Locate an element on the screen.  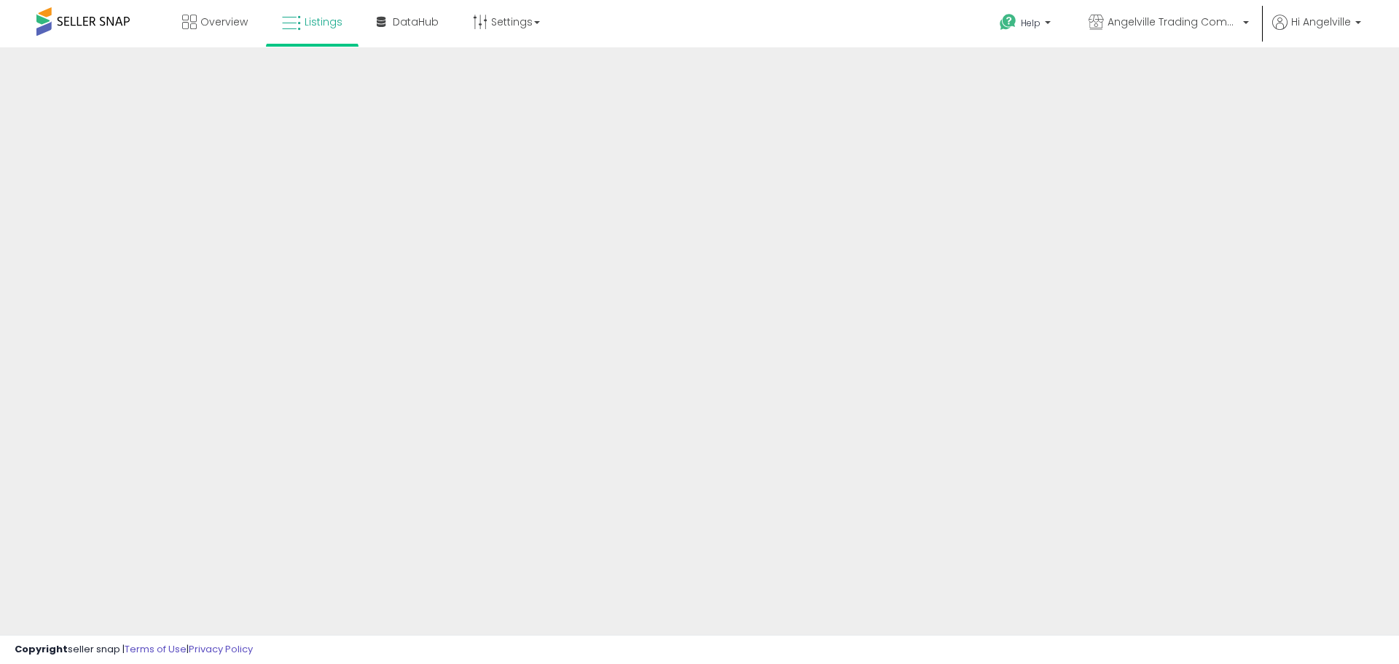
a: Privacy Policy is located at coordinates (221, 648).